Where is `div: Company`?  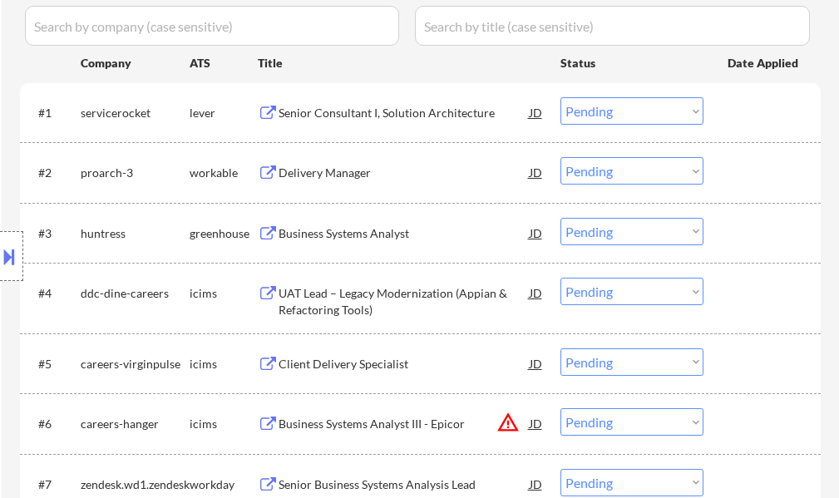 div: Company is located at coordinates (135, 63).